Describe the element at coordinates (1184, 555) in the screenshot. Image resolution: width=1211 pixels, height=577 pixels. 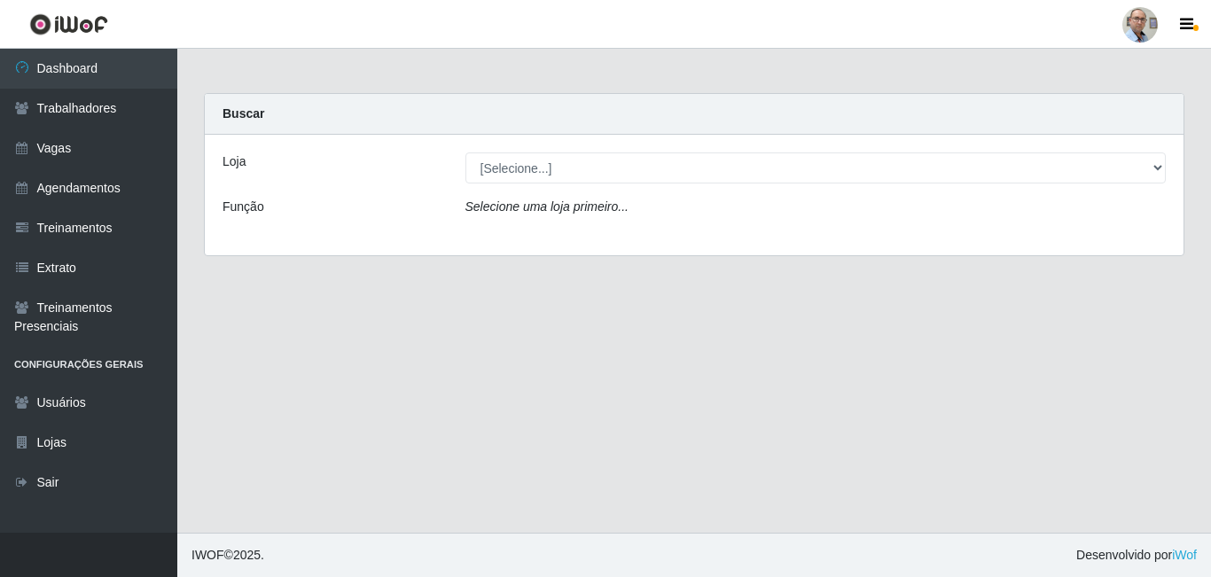
I see `a: iWof` at that location.